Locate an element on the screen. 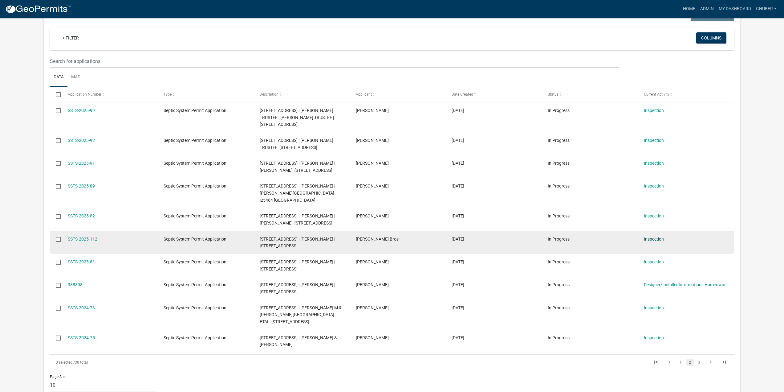 This screenshot has width=784, height=392. a: 2 is located at coordinates (690, 362).